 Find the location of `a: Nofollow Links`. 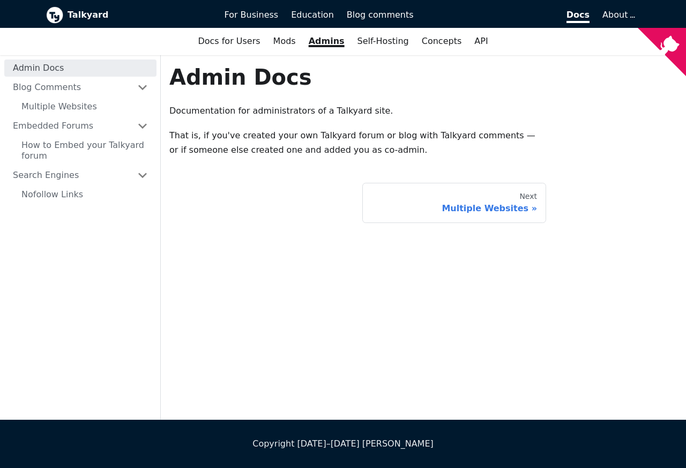

a: Nofollow Links is located at coordinates (85, 195).